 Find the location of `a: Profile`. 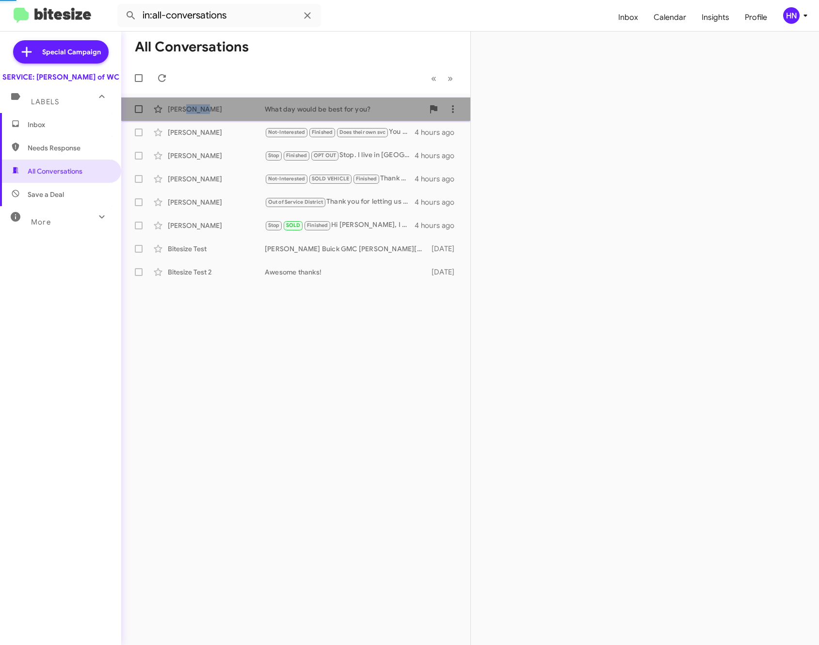

a: Profile is located at coordinates (756, 17).